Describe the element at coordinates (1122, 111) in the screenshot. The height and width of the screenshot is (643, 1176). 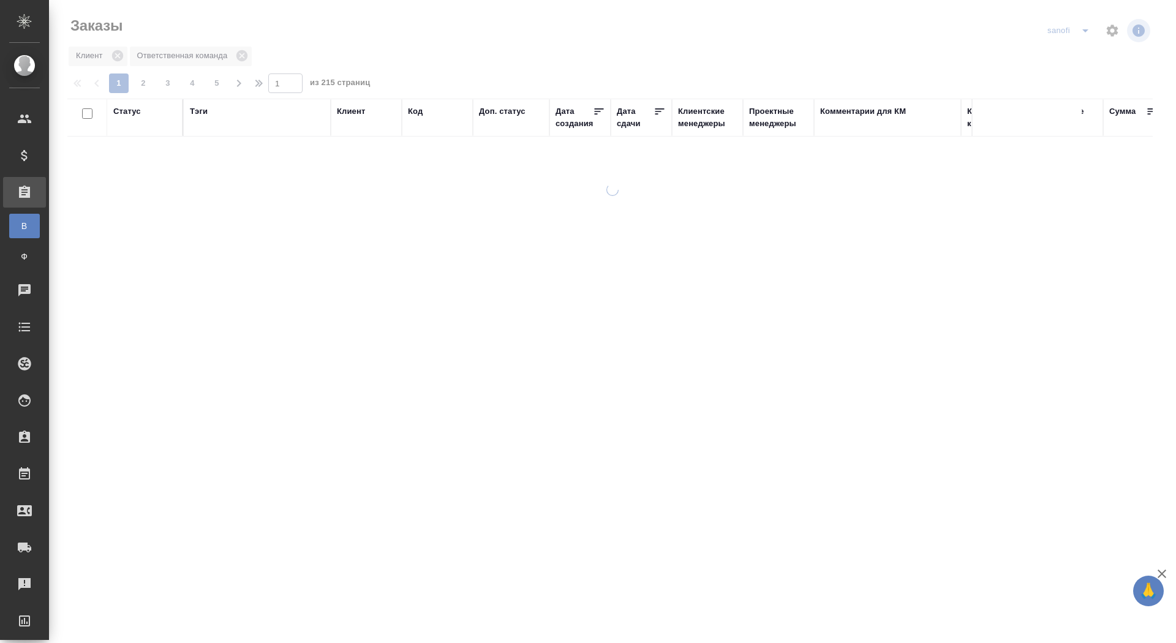
I see `div: Сумма` at that location.